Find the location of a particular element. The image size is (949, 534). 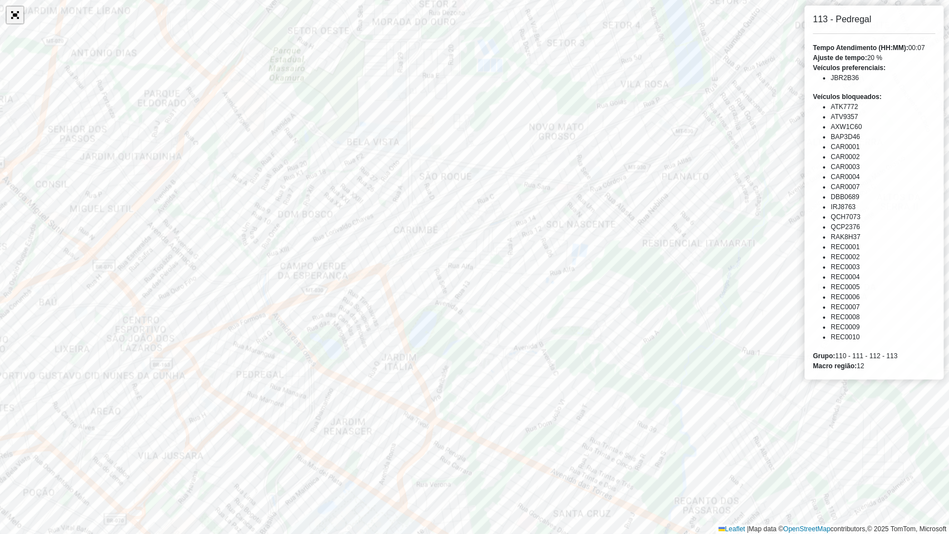

strong: Grupo: is located at coordinates (824, 356).